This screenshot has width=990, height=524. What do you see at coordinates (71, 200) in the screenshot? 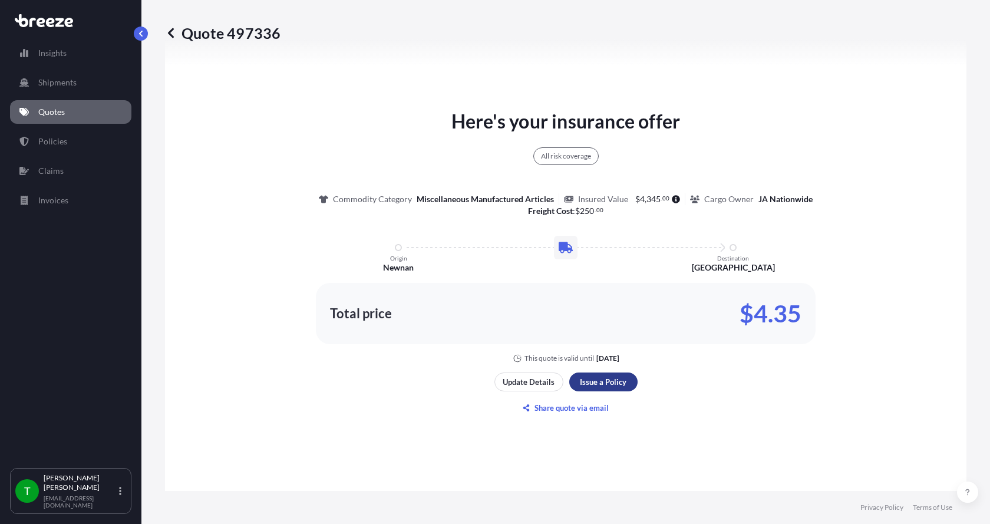
I see `a: Invoices` at bounding box center [71, 200].